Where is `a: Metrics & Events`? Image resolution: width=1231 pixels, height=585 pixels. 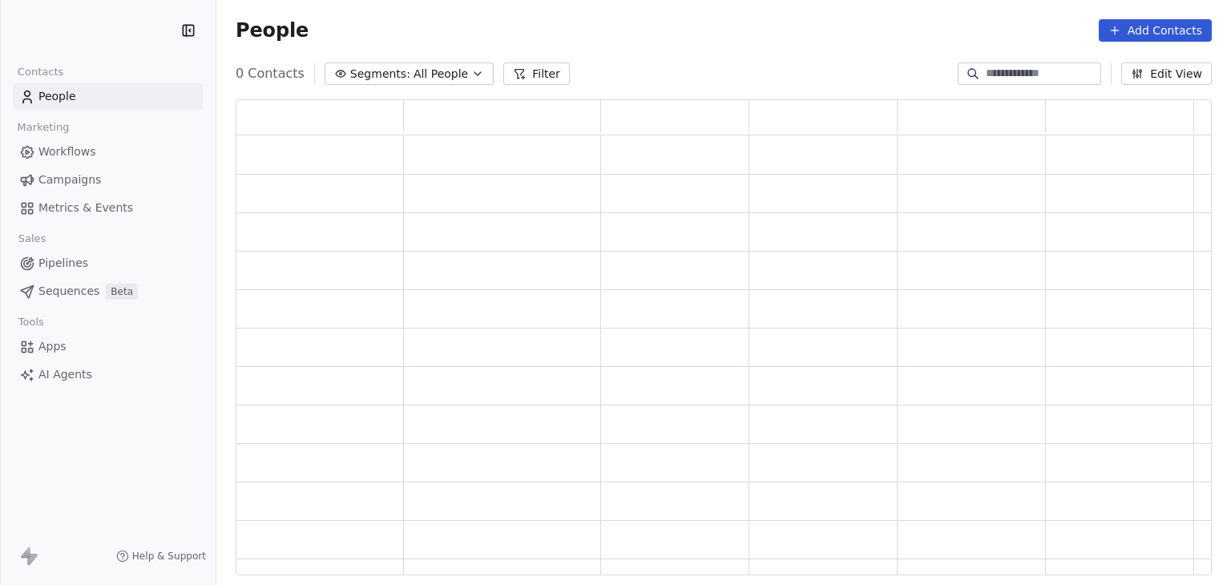
a: Metrics & Events is located at coordinates (107, 208).